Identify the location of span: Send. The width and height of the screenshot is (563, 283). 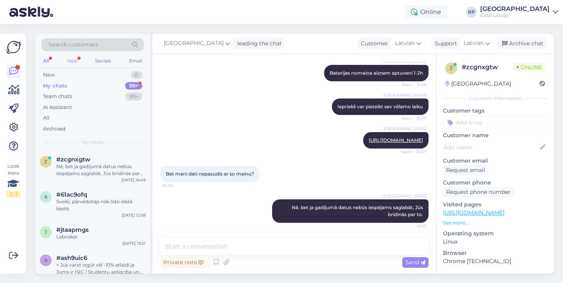
(415, 262).